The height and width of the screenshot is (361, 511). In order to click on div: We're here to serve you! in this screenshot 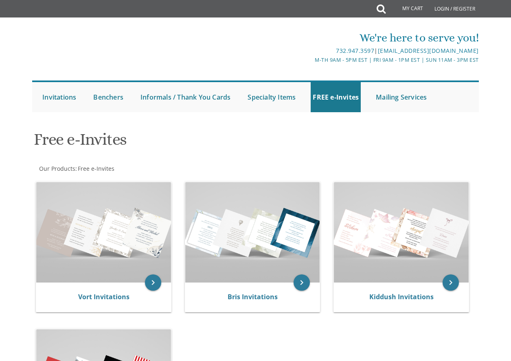, I will do `click(330, 38)`.